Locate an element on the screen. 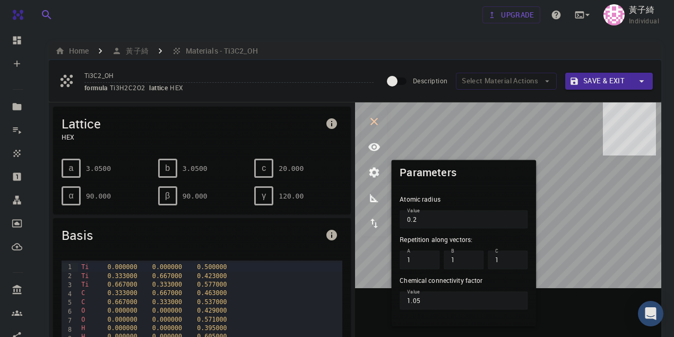  span: 0.429000 is located at coordinates (212, 310).